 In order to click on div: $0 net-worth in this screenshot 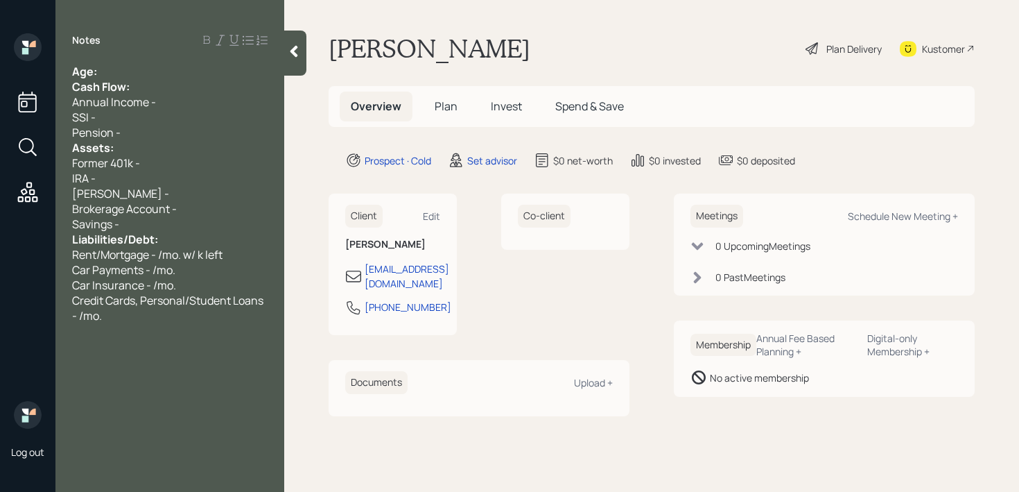, I will do `click(583, 160)`.